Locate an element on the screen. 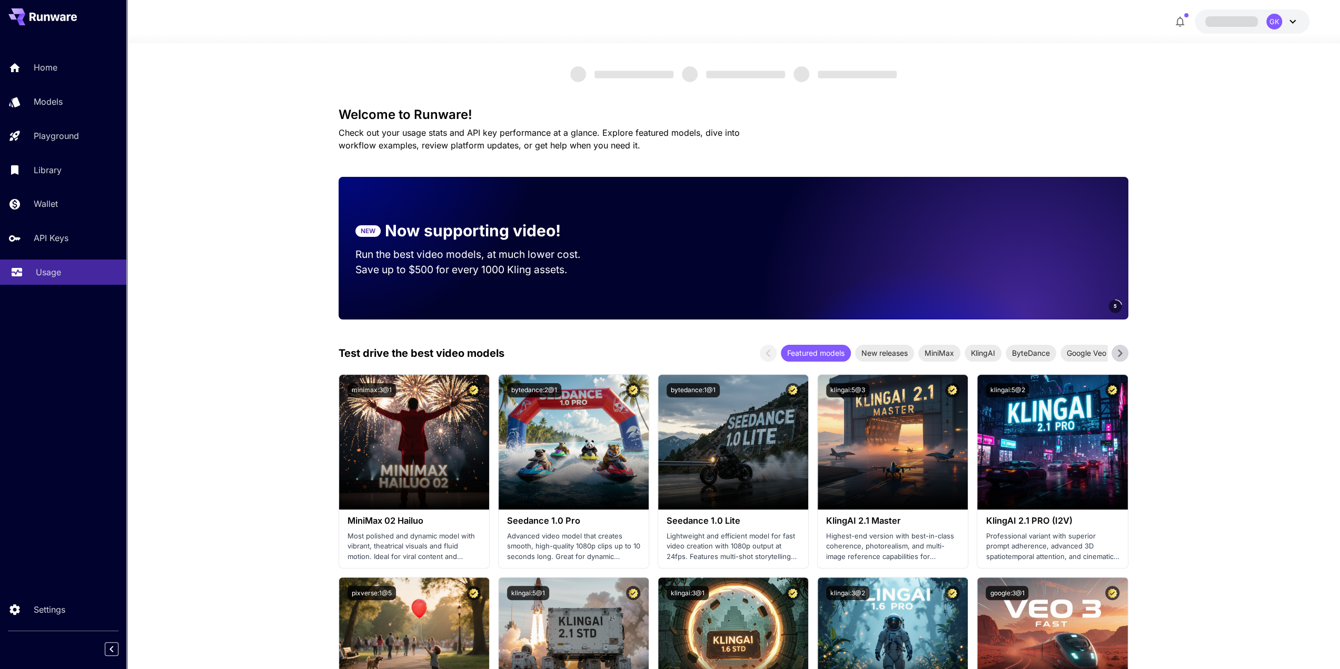  h3: Seedance 1.0 Pro is located at coordinates (573, 521).